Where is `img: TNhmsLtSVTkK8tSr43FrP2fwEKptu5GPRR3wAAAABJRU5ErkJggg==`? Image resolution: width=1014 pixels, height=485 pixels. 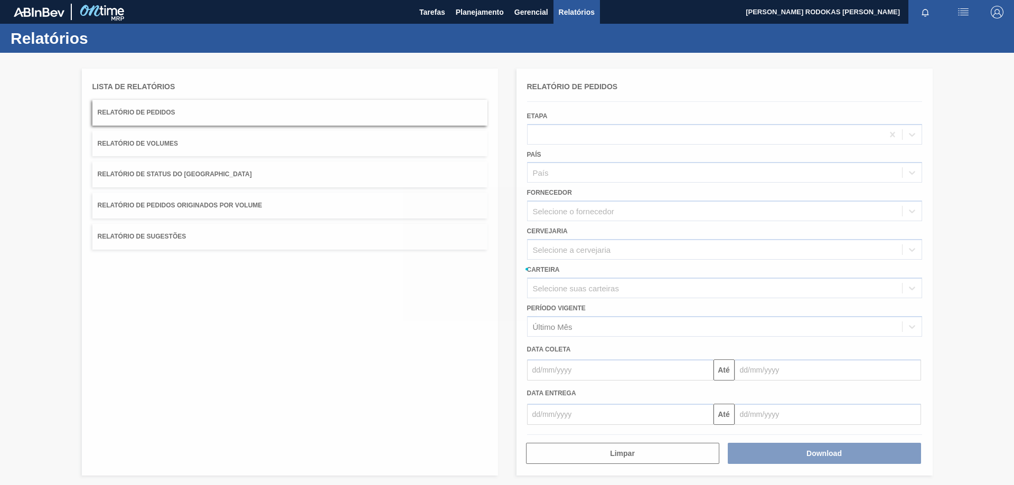 img: TNhmsLtSVTkK8tSr43FrP2fwEKptu5GPRR3wAAAABJRU5ErkJggg== is located at coordinates (39, 12).